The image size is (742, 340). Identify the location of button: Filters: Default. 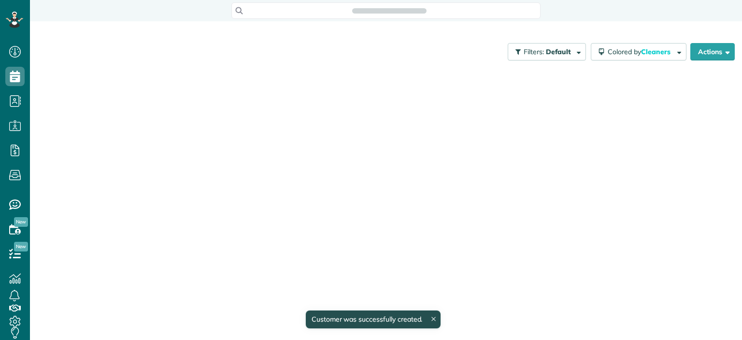
(547, 52).